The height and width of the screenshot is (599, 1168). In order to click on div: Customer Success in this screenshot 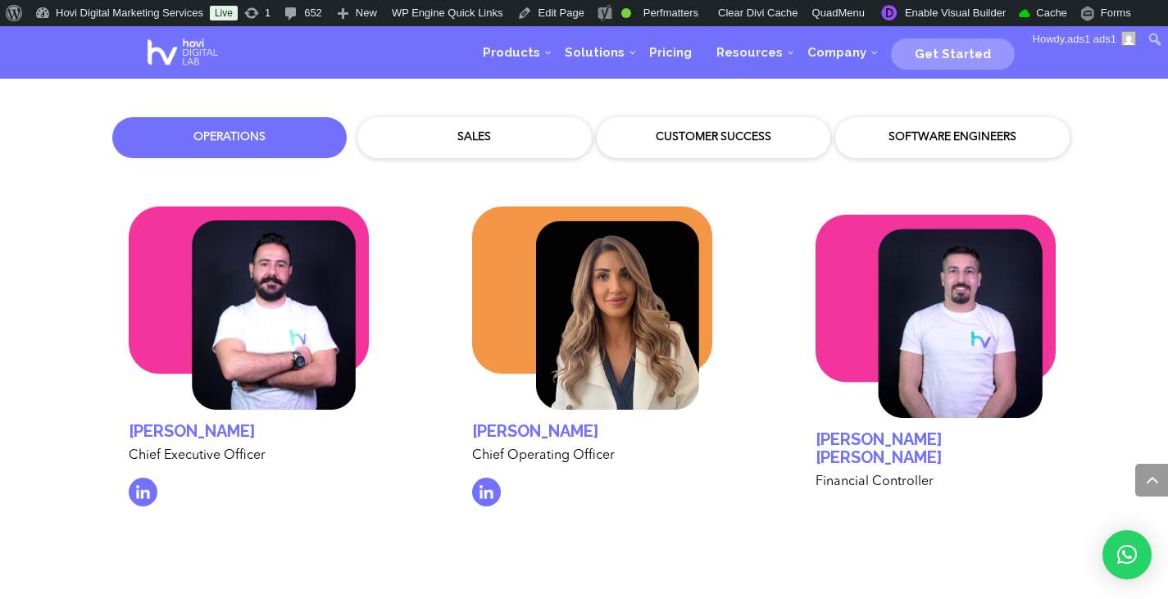, I will do `click(714, 138)`.